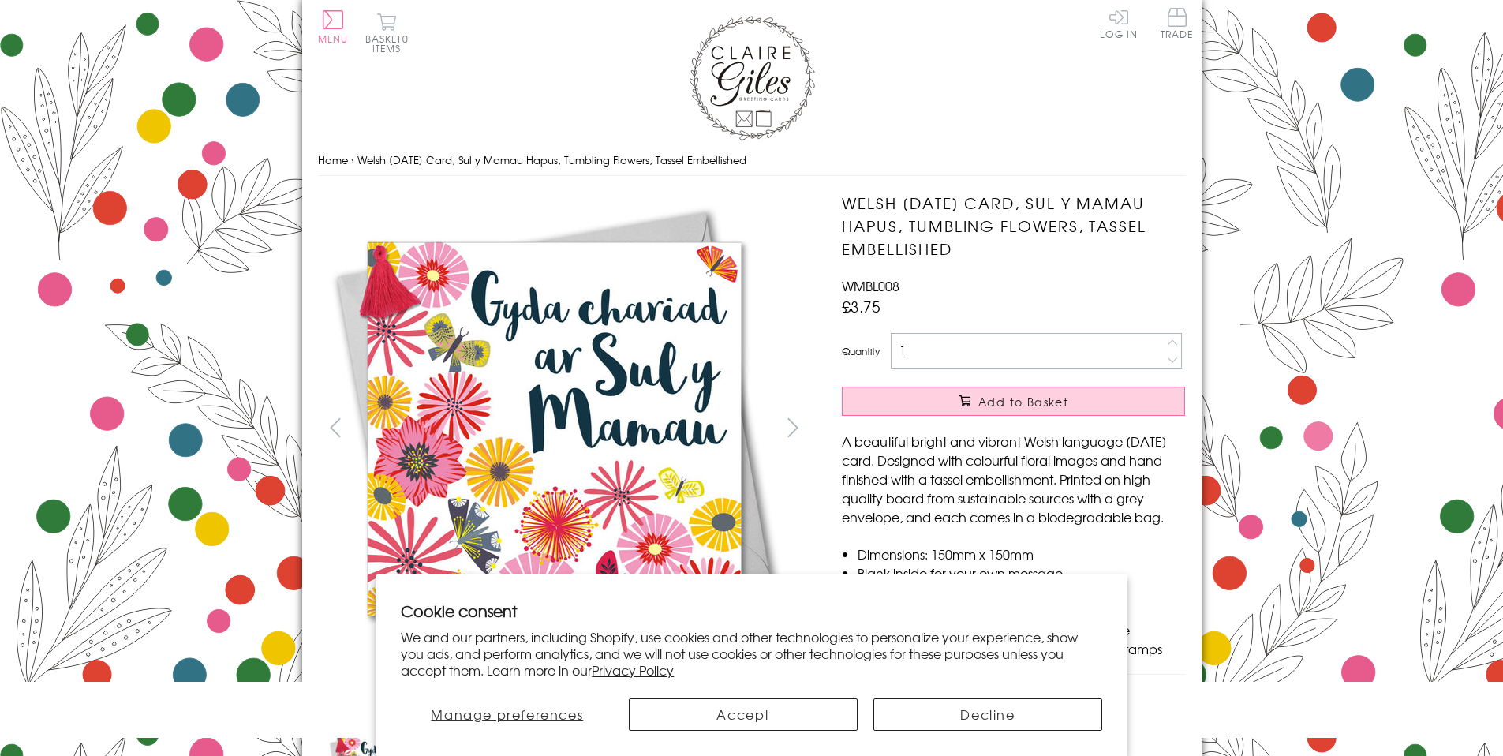  Describe the element at coordinates (333, 27) in the screenshot. I see `button: Menu` at that location.